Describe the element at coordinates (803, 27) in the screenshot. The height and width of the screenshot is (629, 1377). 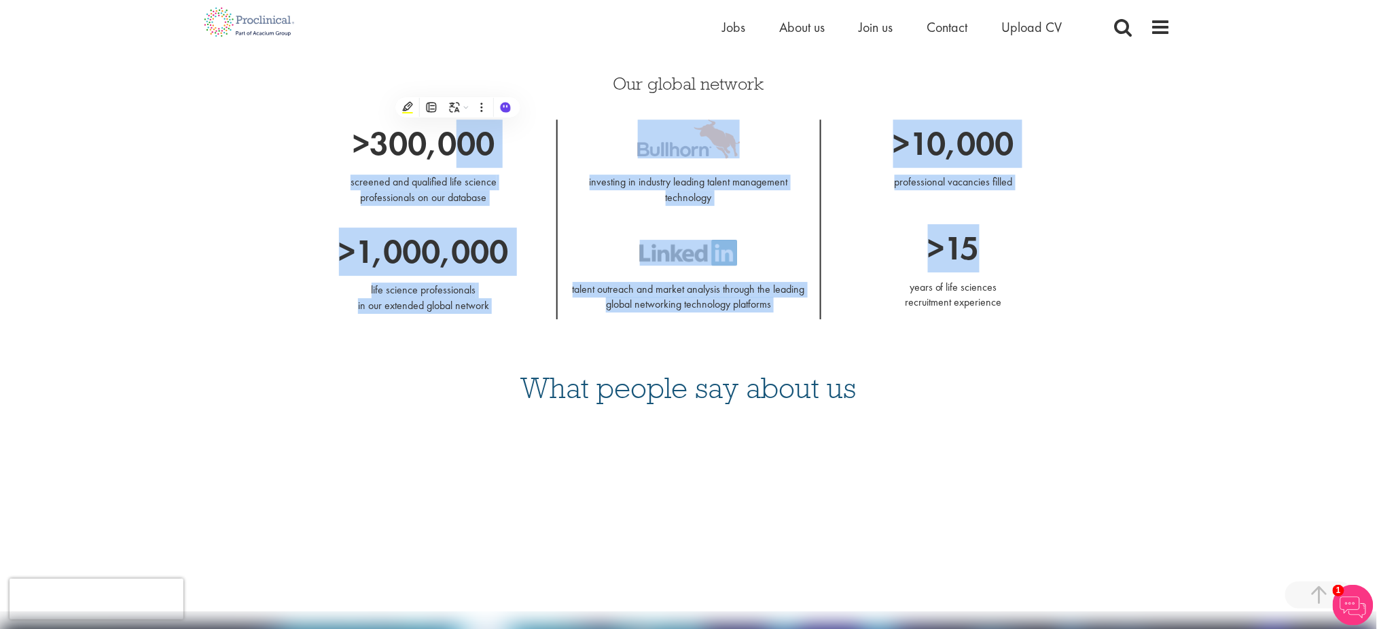
I see `span: About us` at that location.